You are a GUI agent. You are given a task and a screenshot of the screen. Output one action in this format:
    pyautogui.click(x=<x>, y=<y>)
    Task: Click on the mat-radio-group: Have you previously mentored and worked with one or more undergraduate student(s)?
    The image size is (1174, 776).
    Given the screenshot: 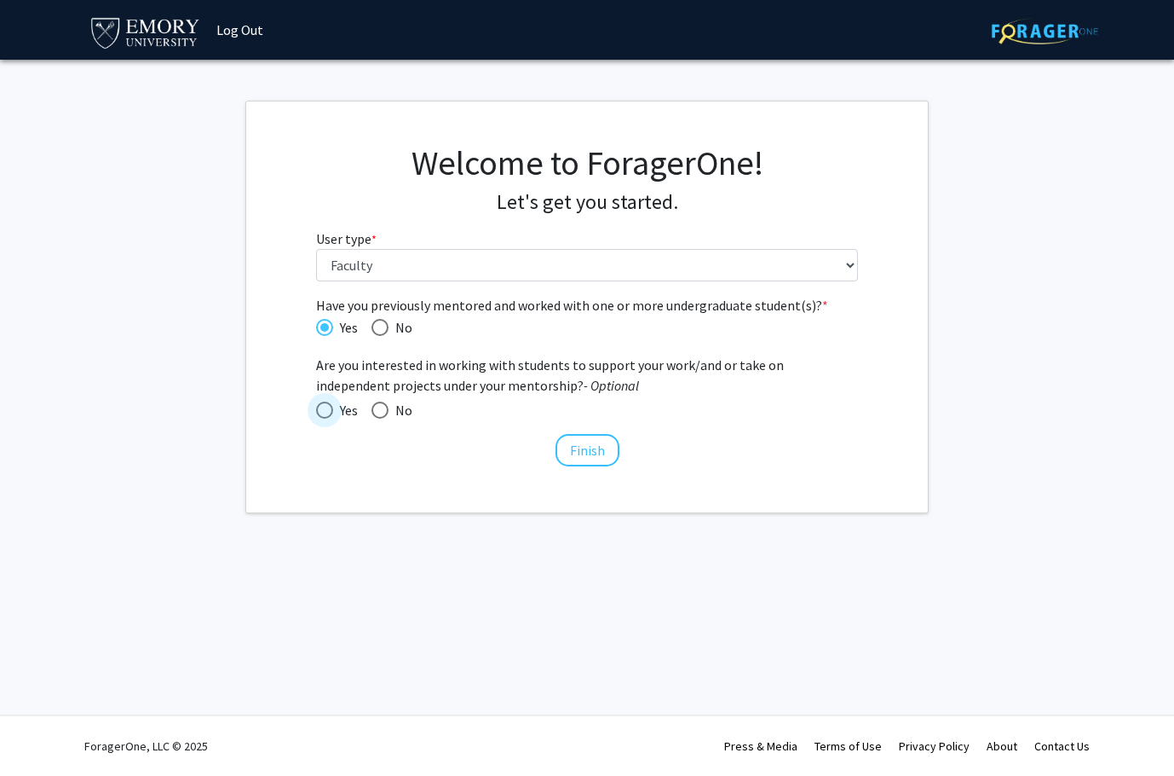 What is the action you would take?
    pyautogui.click(x=587, y=326)
    